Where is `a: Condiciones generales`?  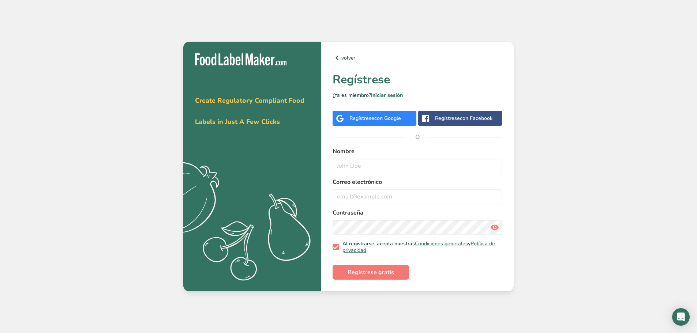 a: Condiciones generales is located at coordinates (441, 244).